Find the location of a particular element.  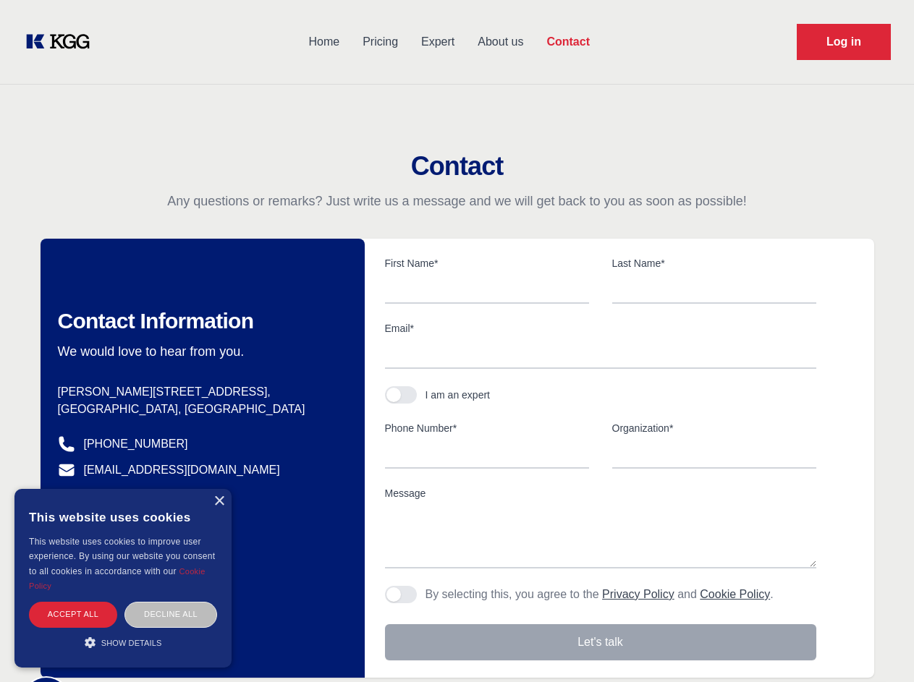

a: Pricing is located at coordinates (380, 42).